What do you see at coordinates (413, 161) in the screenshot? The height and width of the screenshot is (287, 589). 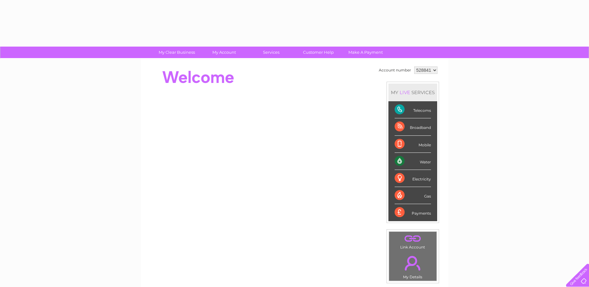 I see `div: Water` at bounding box center [413, 161].